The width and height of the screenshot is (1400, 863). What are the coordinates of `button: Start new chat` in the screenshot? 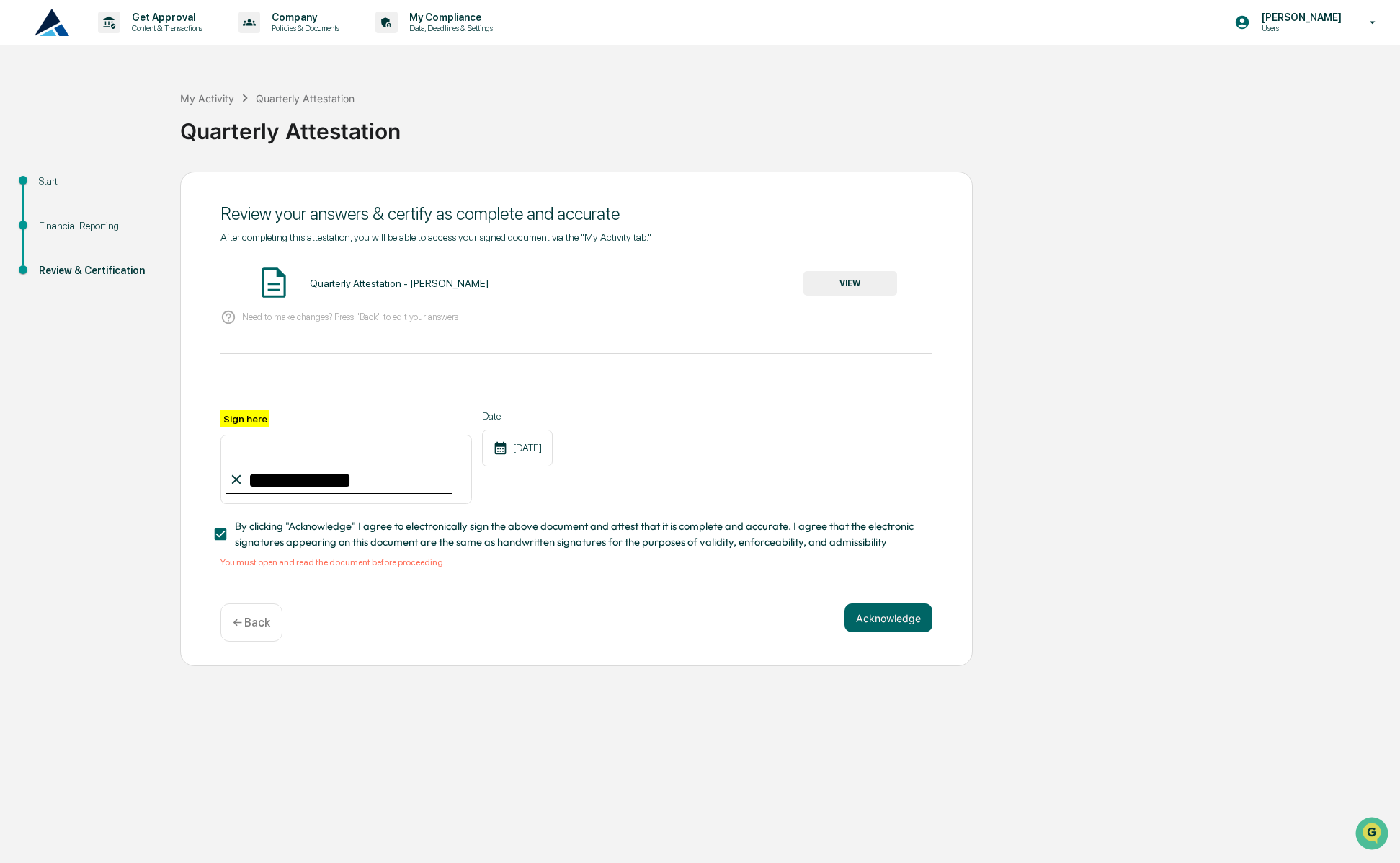 It's located at (253, 123).